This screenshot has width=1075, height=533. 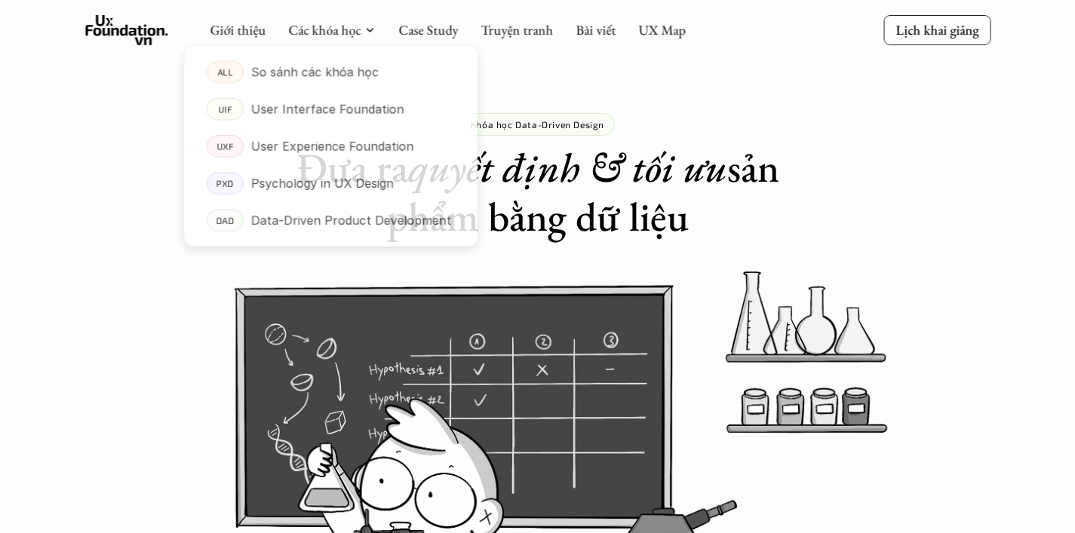 I want to click on p: So sánh các khóa học, so click(x=314, y=72).